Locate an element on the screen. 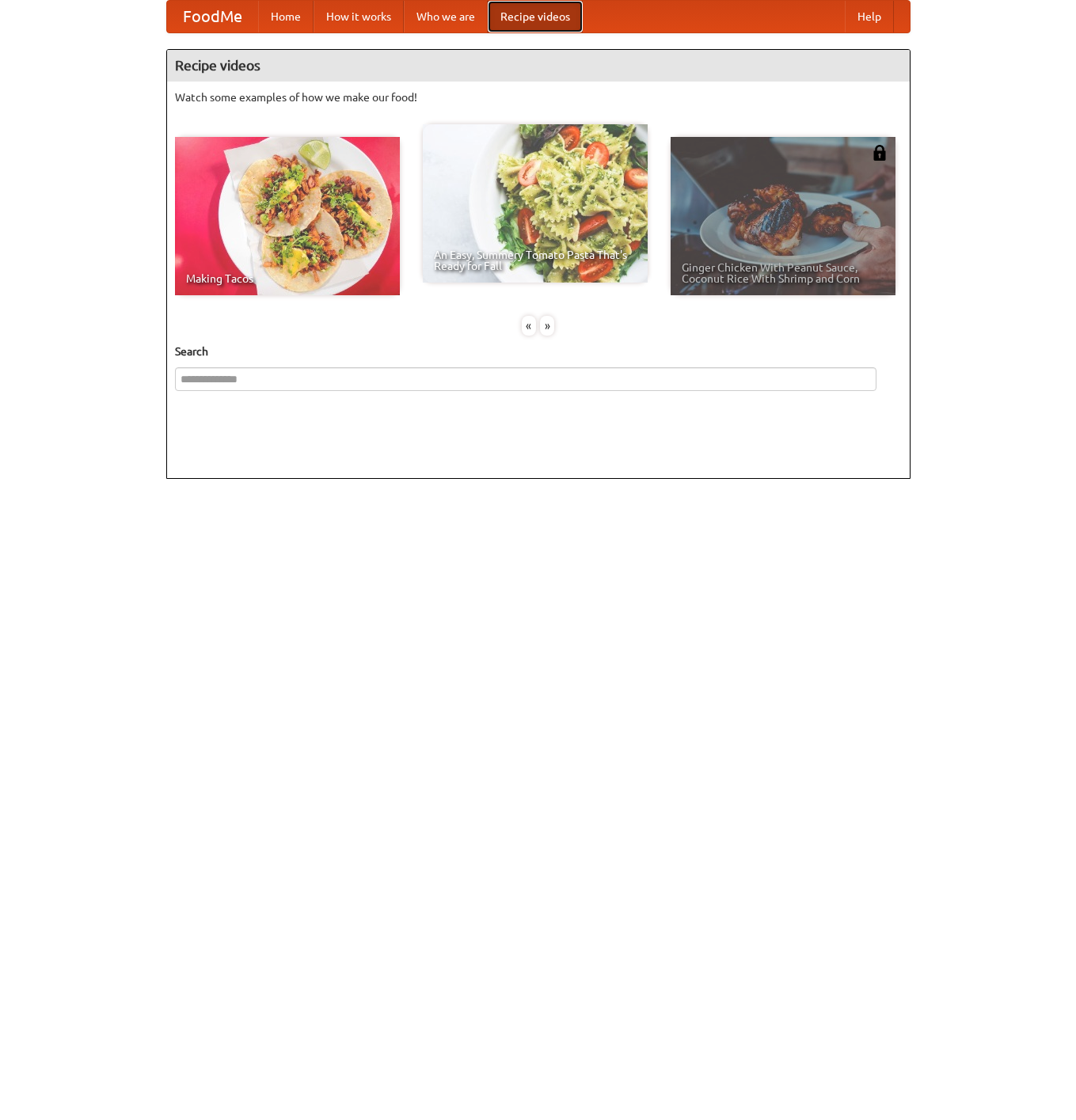 This screenshot has height=1120, width=1076. a: How it works is located at coordinates (358, 16).